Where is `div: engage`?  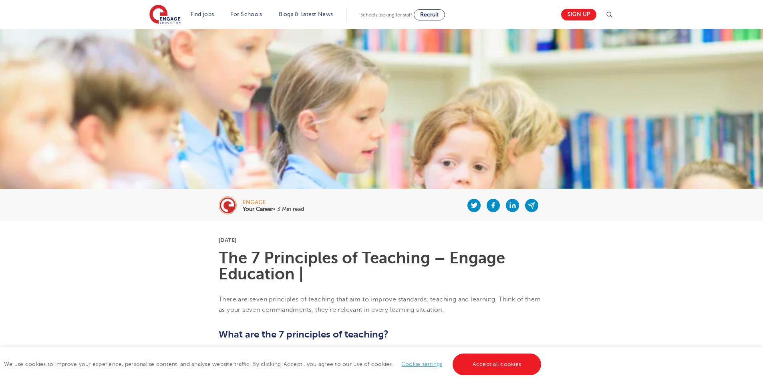
div: engage is located at coordinates (273, 202).